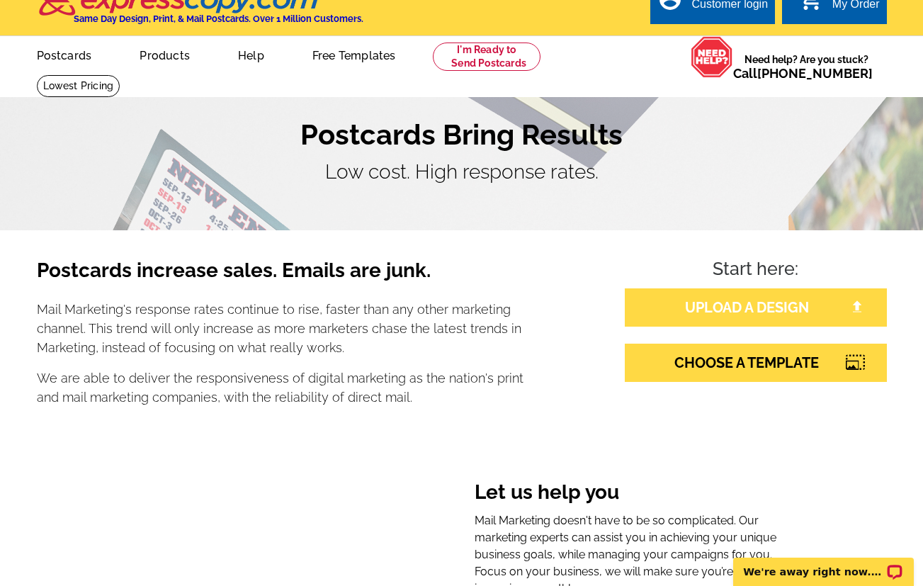  Describe the element at coordinates (171, 30) in the screenshot. I see `button: Open LiveChat chat widget` at that location.